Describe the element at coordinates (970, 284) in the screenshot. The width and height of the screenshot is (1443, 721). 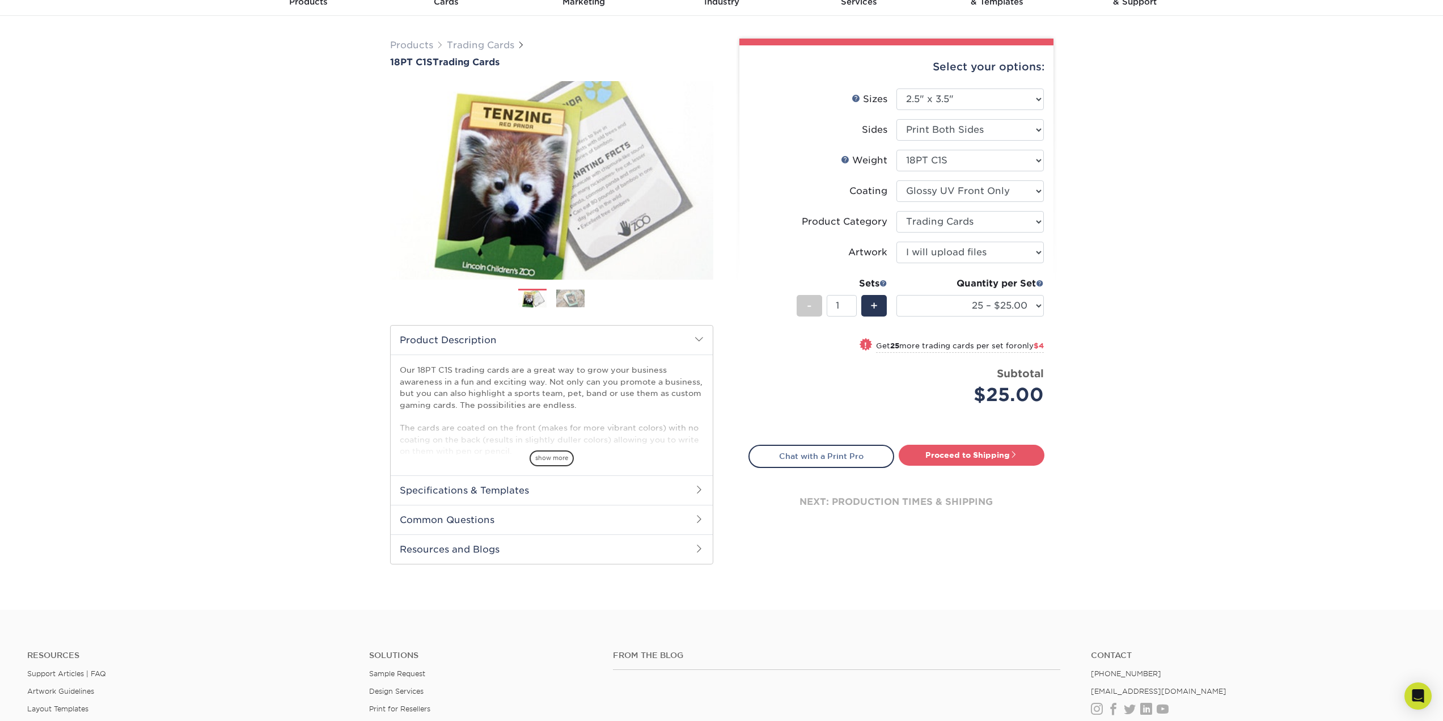
I see `div: Quantity per Set` at that location.